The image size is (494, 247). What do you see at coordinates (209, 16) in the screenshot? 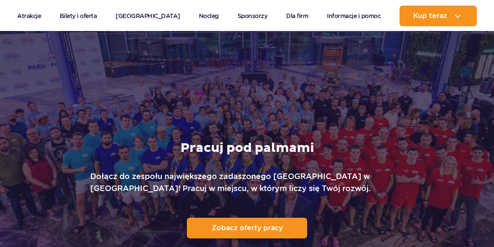
I see `a: Nocleg` at bounding box center [209, 16].